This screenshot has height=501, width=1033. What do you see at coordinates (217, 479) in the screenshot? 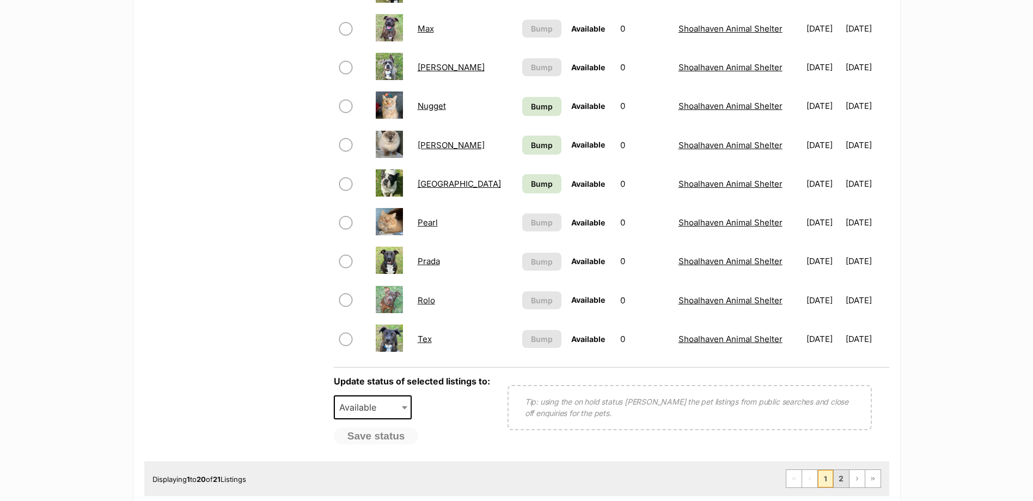
I see `strong: 21` at bounding box center [217, 479].